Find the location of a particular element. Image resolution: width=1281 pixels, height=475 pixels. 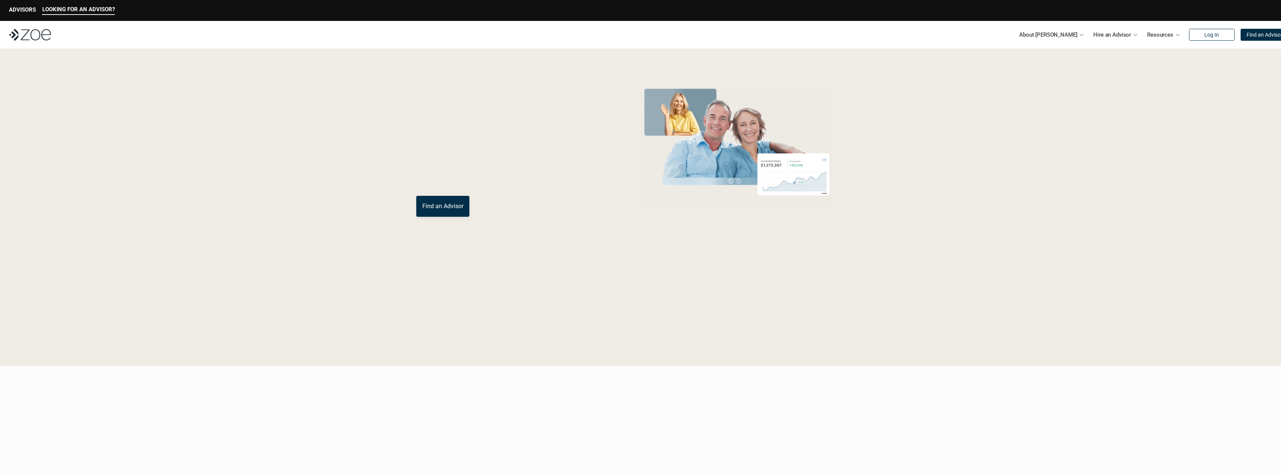

p: ADVISORS is located at coordinates (22, 10).